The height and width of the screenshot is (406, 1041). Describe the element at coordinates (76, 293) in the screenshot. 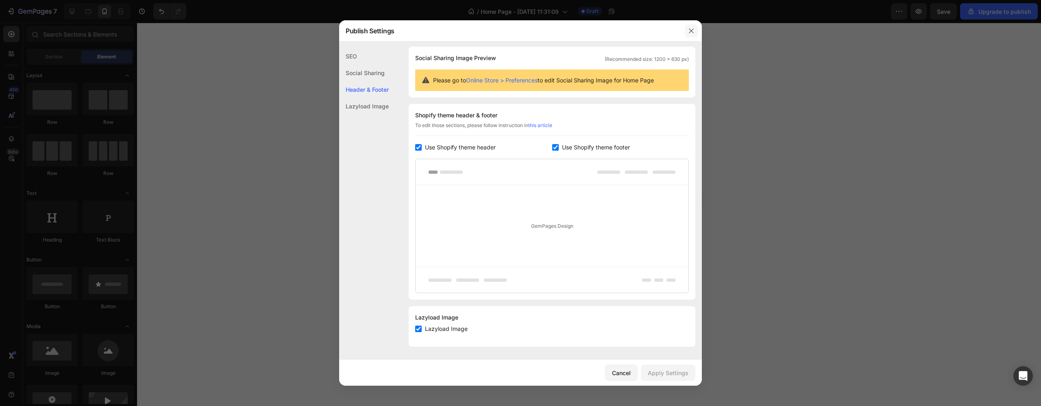

I see `p: Supercharge immunity System` at that location.